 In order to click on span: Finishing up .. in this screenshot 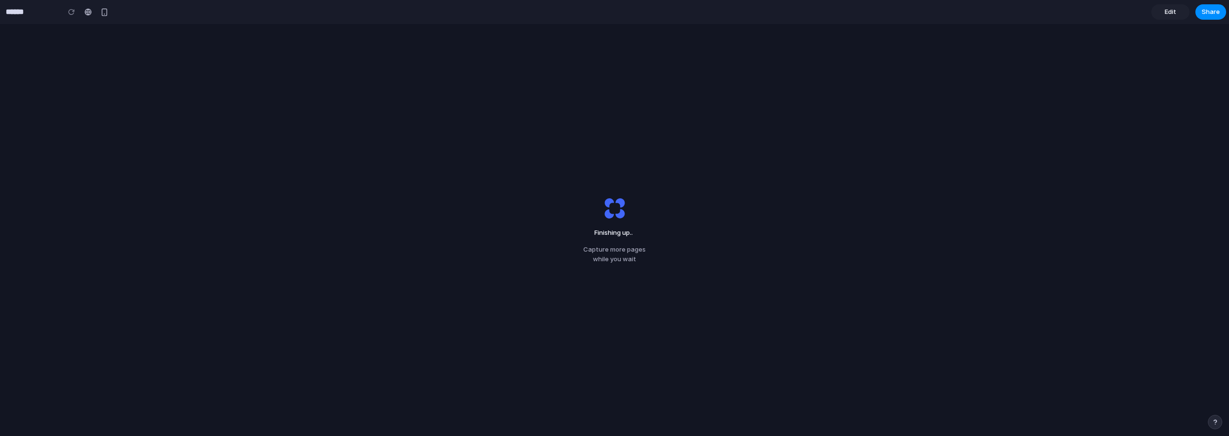, I will do `click(614, 233)`.